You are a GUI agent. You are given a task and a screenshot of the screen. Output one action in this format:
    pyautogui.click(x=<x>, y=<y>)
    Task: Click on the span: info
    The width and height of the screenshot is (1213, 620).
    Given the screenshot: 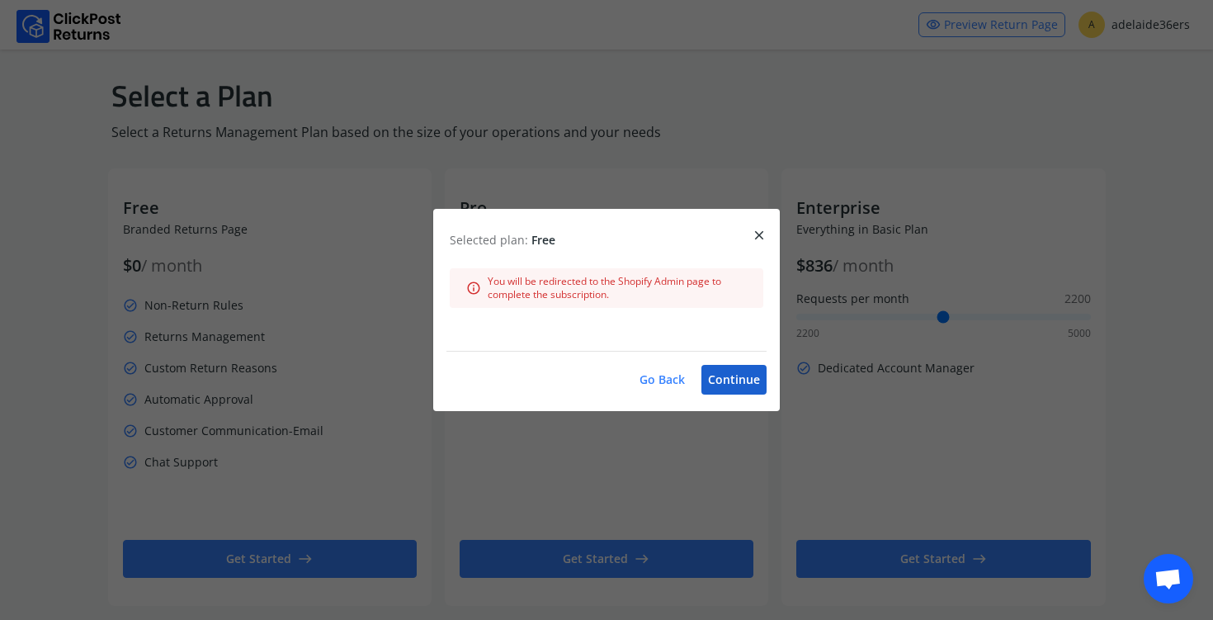 What is the action you would take?
    pyautogui.click(x=474, y=288)
    